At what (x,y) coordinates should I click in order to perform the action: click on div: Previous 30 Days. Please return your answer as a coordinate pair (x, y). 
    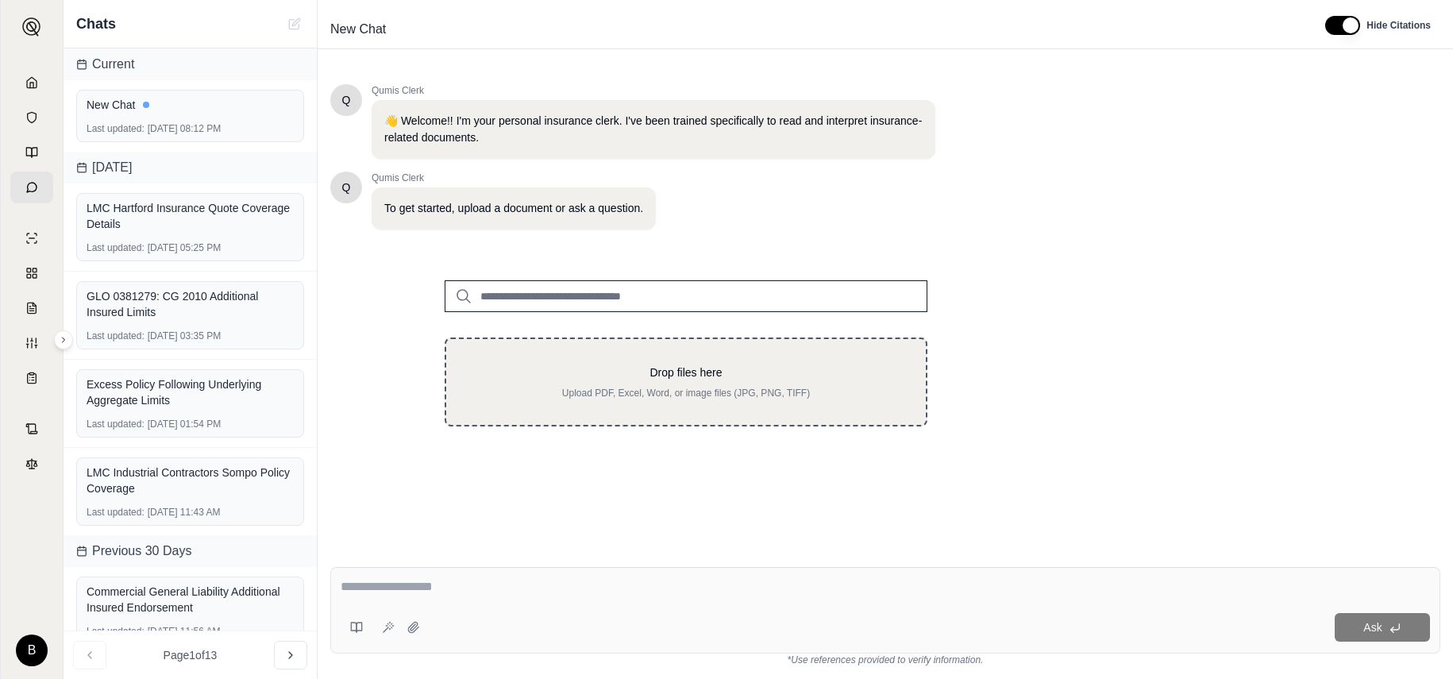
    Looking at the image, I should click on (190, 551).